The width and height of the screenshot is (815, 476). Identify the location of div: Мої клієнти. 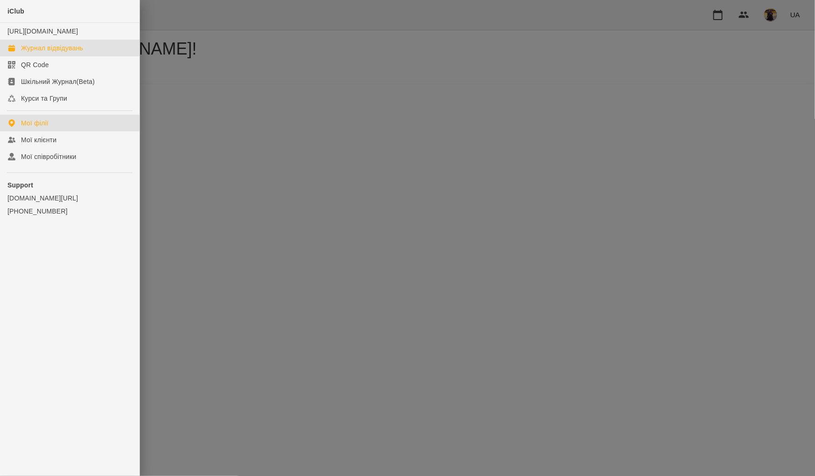
(39, 140).